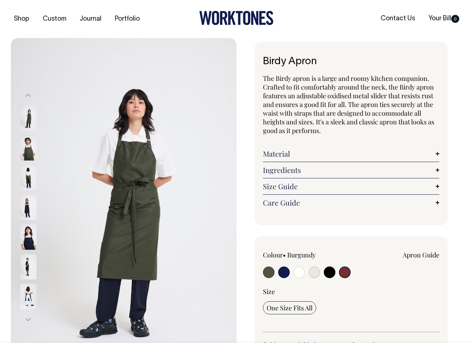  I want to click on span: The Birdy apron is a large and roomy kitchen companion. Crafted to fit comfortably around the nec..., so click(348, 104).